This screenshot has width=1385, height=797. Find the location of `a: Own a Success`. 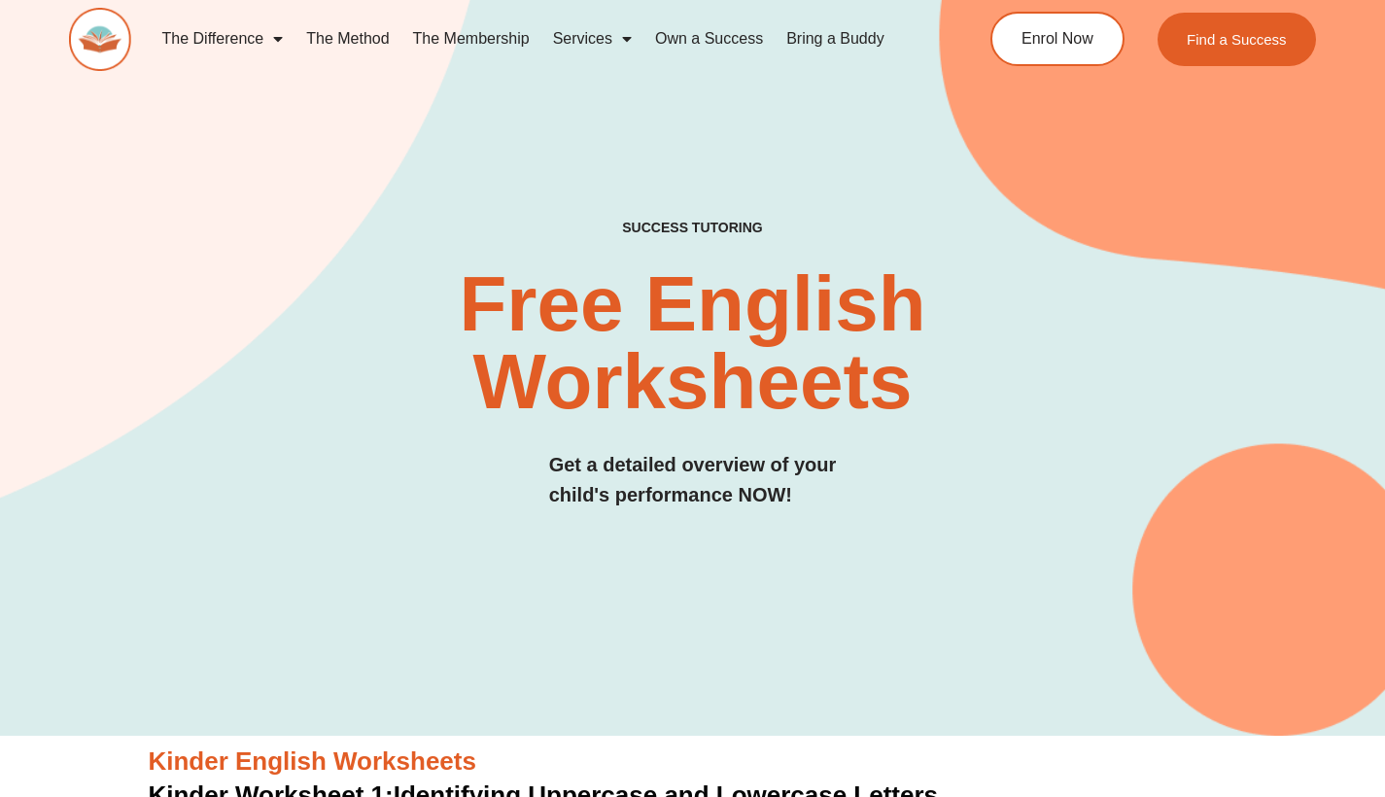

a: Own a Success is located at coordinates (709, 39).